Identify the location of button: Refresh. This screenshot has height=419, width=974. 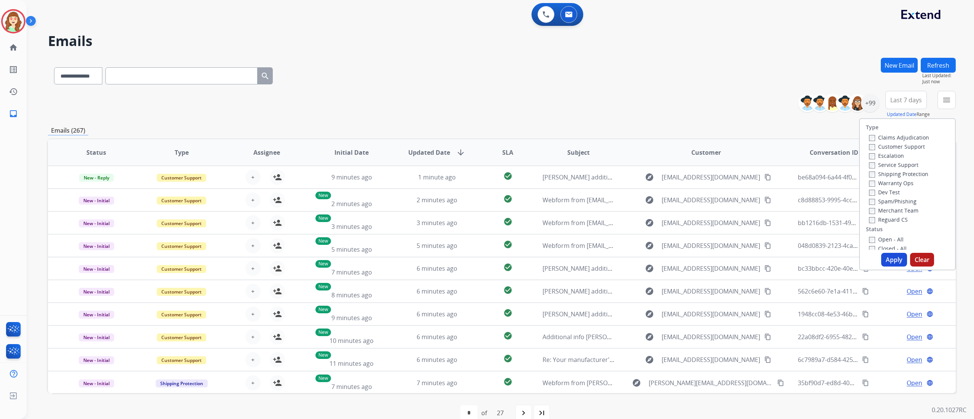
(938, 65).